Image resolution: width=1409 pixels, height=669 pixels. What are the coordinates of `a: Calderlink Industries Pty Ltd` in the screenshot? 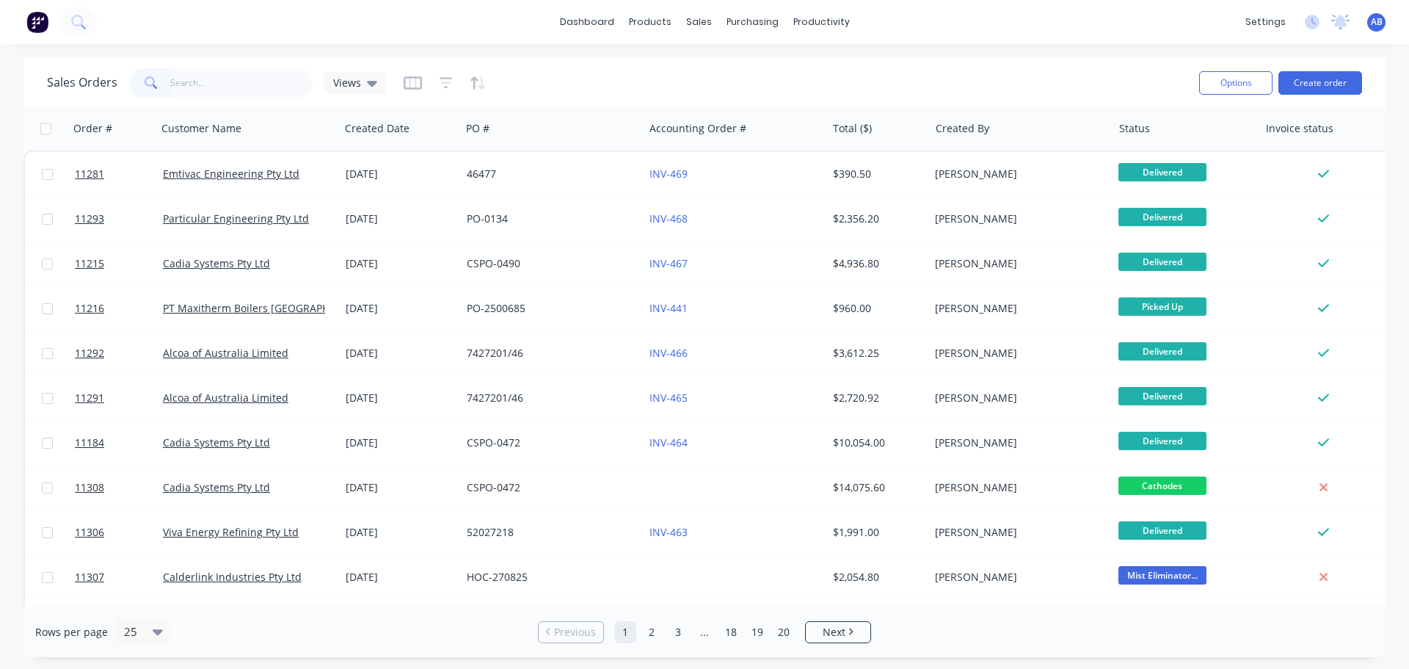 It's located at (232, 576).